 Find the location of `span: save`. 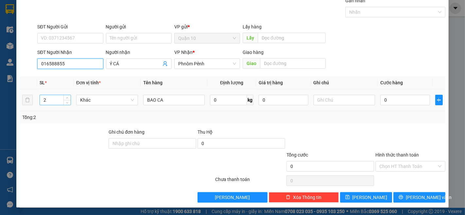

span: save is located at coordinates (348, 198).